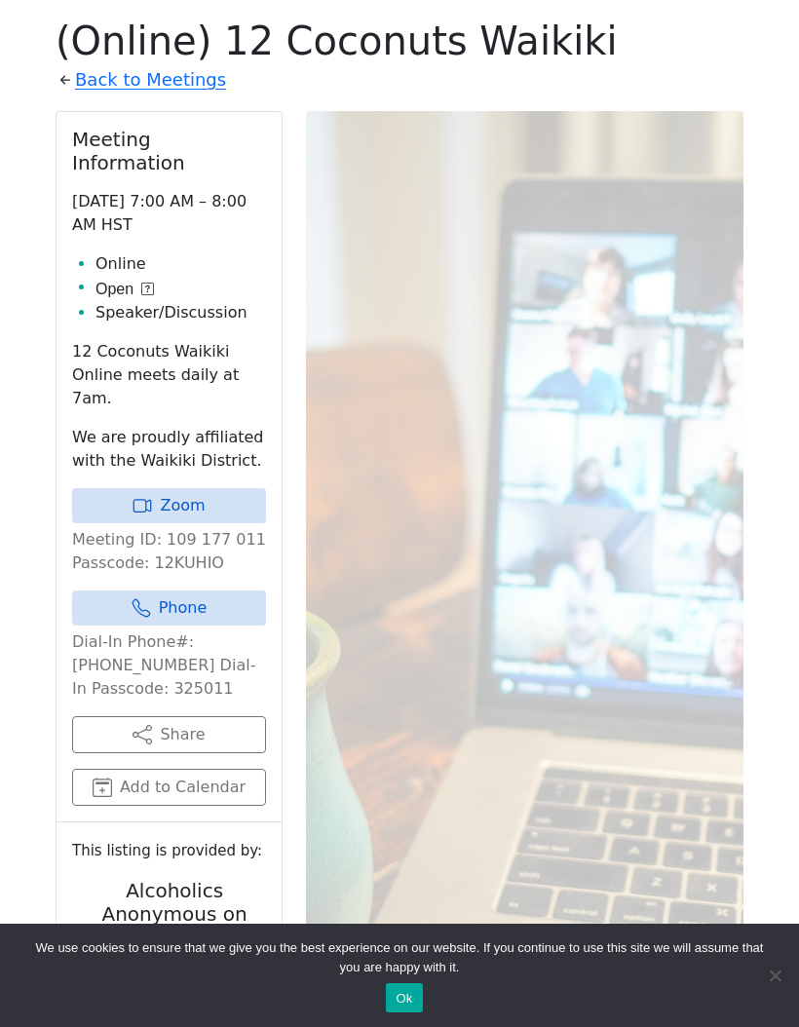 The height and width of the screenshot is (1027, 799). I want to click on p: We are proudly affiliated with the Waikiki District., so click(169, 449).